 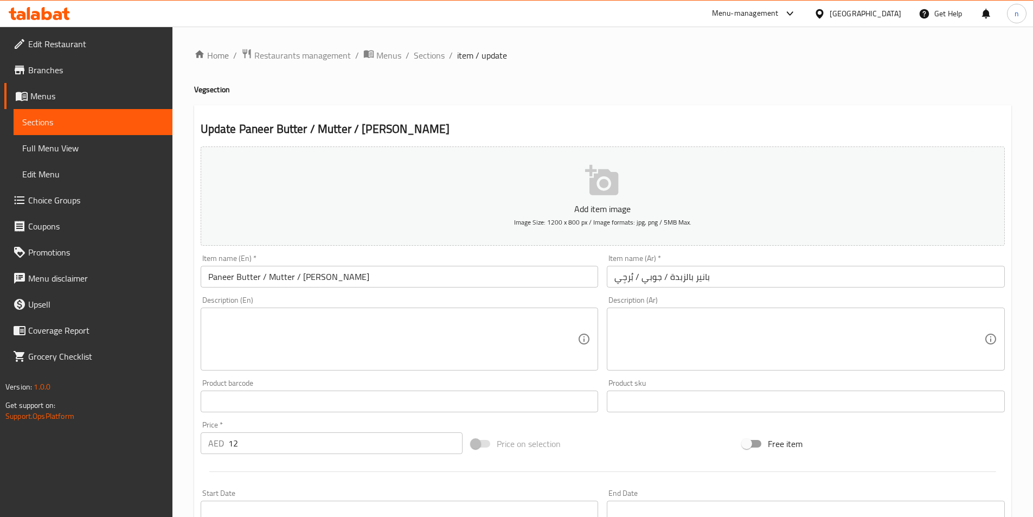 I want to click on a: Edit Menu, so click(x=93, y=174).